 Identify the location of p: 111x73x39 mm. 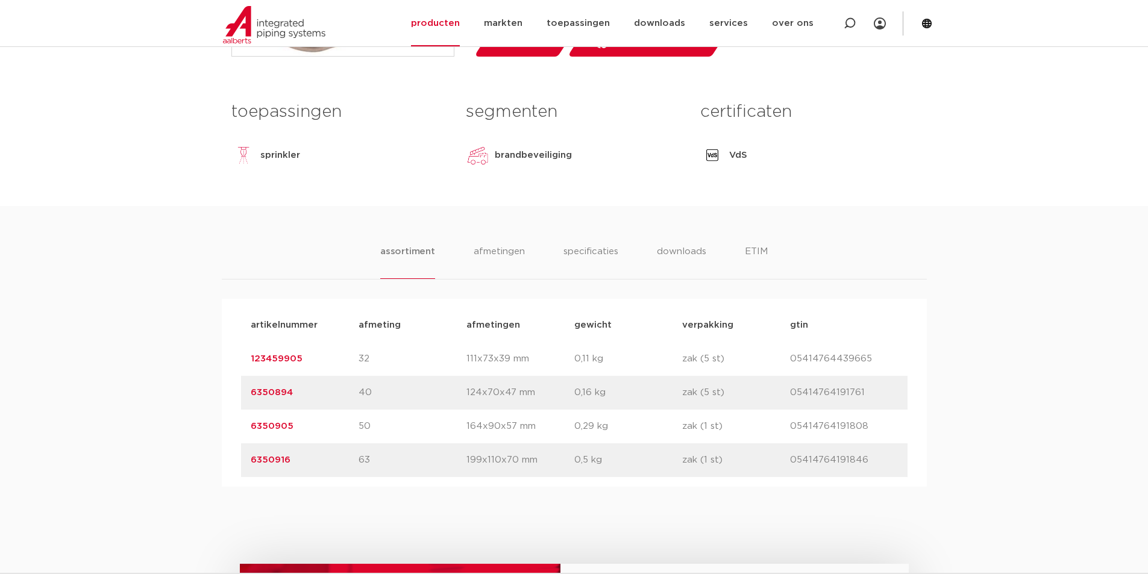
(520, 359).